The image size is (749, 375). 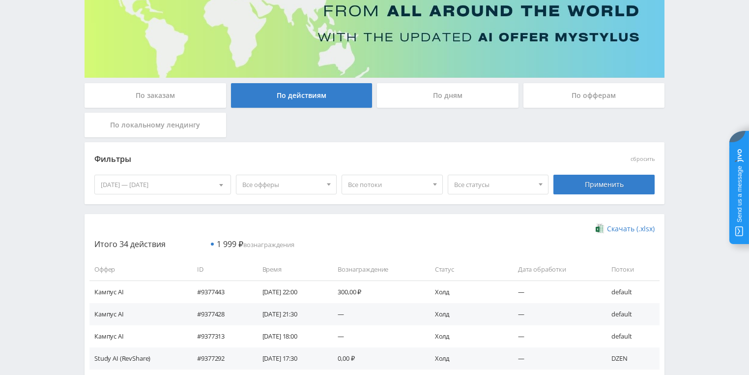 I want to click on td: Оффер, so click(x=138, y=269).